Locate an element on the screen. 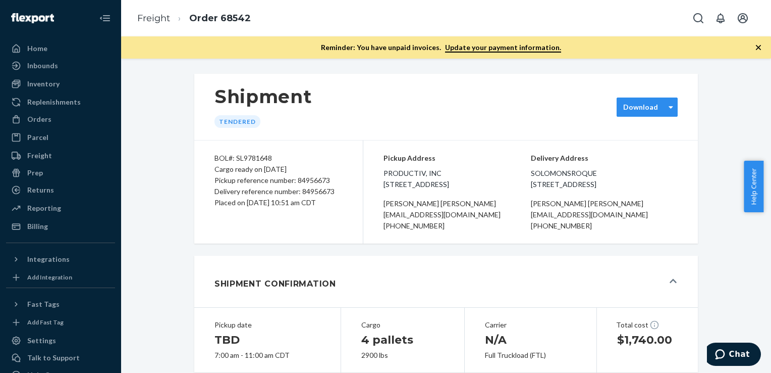 The width and height of the screenshot is (771, 373). ol: breadcrumbs is located at coordinates (194, 18).